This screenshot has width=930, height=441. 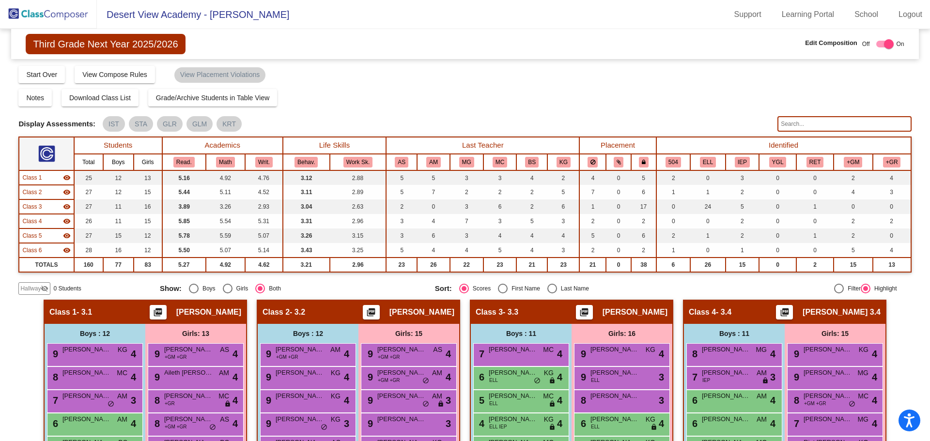 I want to click on td: 5.78, so click(x=184, y=236).